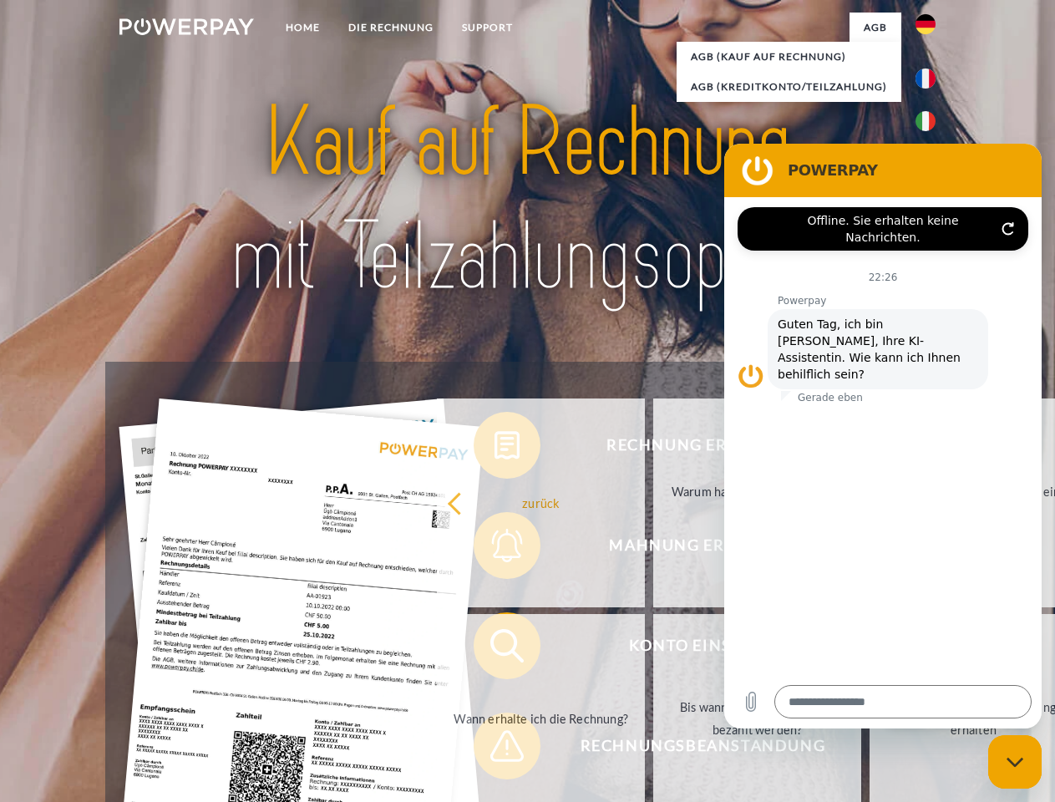 The image size is (1055, 802). Describe the element at coordinates (757, 718) in the screenshot. I see `div: Bis wann muss die Rechnung bezahlt werden?` at that location.